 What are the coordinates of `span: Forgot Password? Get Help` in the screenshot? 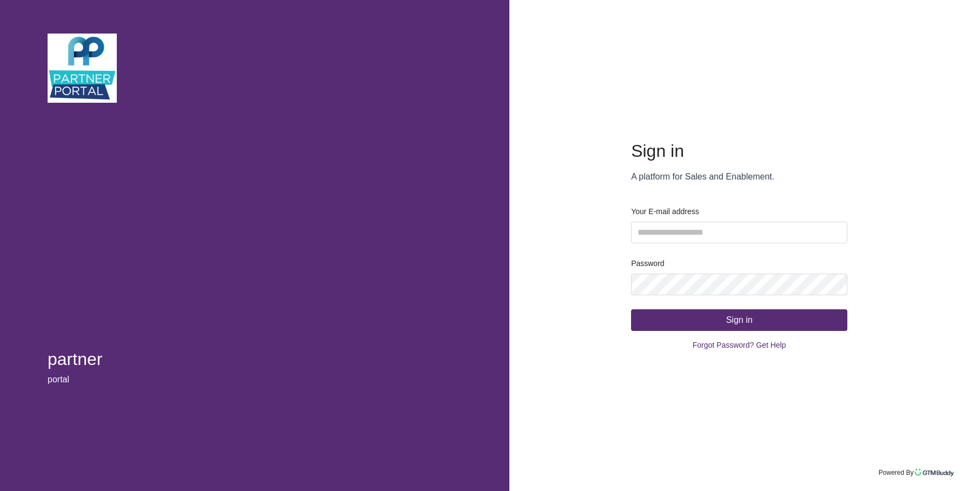 It's located at (739, 345).